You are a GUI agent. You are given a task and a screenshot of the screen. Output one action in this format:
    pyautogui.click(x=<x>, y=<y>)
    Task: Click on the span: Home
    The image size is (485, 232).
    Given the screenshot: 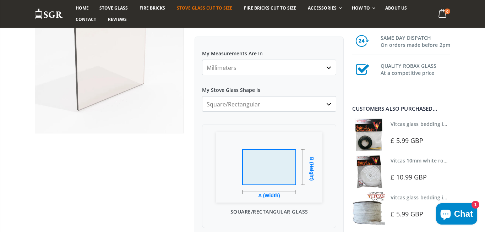 What is the action you would take?
    pyautogui.click(x=82, y=8)
    